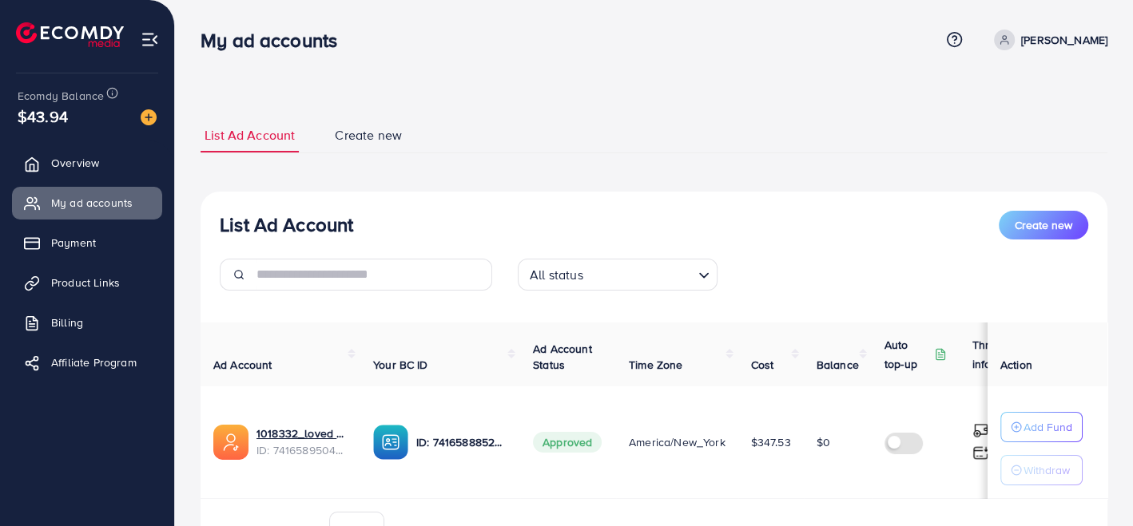 Image resolution: width=1133 pixels, height=526 pixels. Describe the element at coordinates (149, 117) in the screenshot. I see `img: image` at that location.